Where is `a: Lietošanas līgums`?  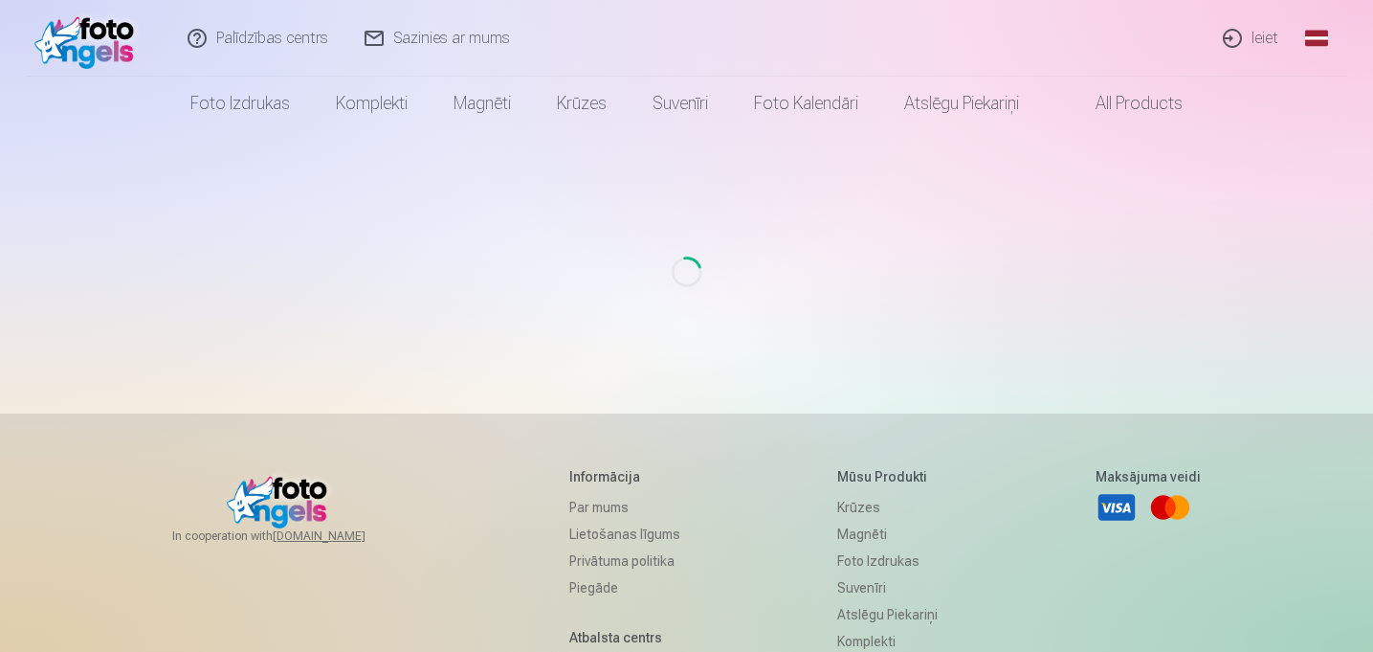
a: Lietošanas līgums is located at coordinates (625, 534).